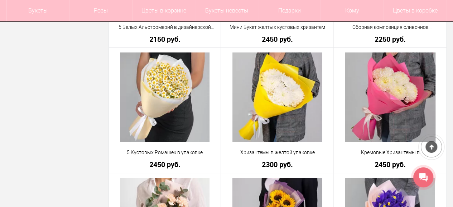  What do you see at coordinates (165, 97) in the screenshot?
I see `img: 5 Кустовых Ромашек в упаковке` at bounding box center [165, 97].